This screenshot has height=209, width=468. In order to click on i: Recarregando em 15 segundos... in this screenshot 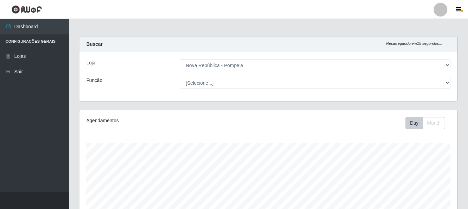, I will do `click(414, 43)`.